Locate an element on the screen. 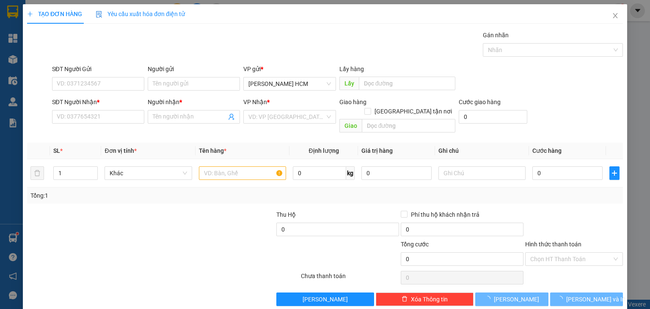 Image resolution: width=650 pixels, height=309 pixels. input: Cước giao hàng is located at coordinates (493, 117).